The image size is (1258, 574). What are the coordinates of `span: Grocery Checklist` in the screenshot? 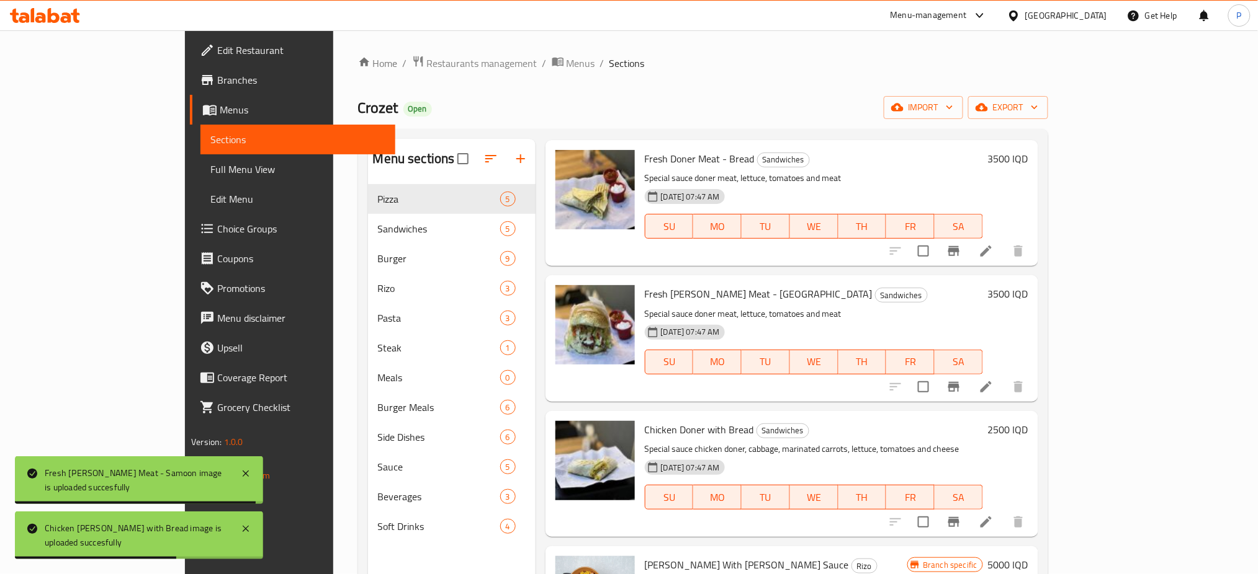 It's located at (301, 408).